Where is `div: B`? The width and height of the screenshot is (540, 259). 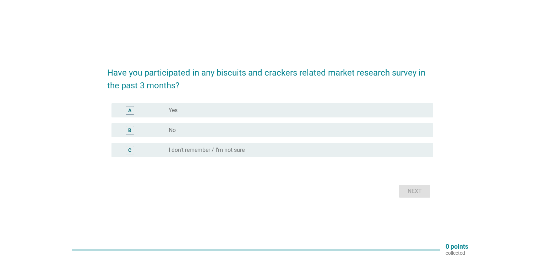 div: B is located at coordinates (130, 130).